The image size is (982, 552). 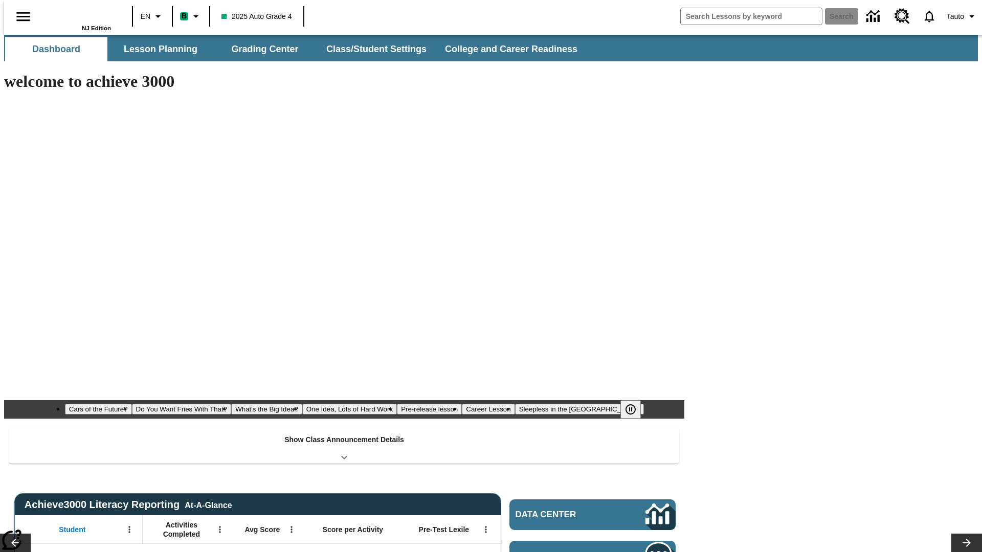 What do you see at coordinates (955, 16) in the screenshot?
I see `span: Tauto` at bounding box center [955, 16].